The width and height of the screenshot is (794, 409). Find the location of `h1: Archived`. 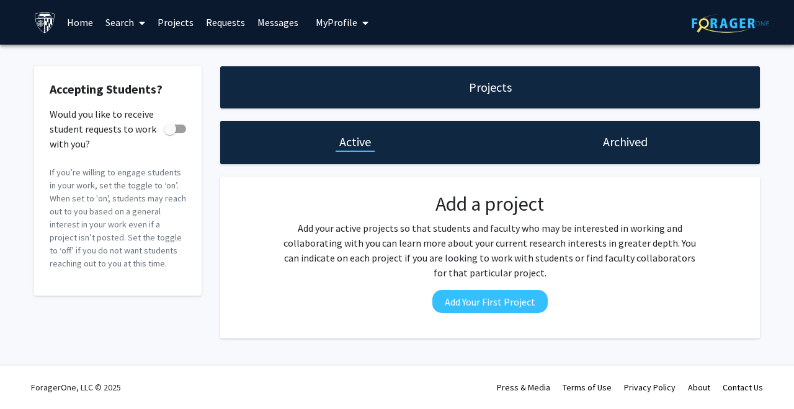

h1: Archived is located at coordinates (625, 142).